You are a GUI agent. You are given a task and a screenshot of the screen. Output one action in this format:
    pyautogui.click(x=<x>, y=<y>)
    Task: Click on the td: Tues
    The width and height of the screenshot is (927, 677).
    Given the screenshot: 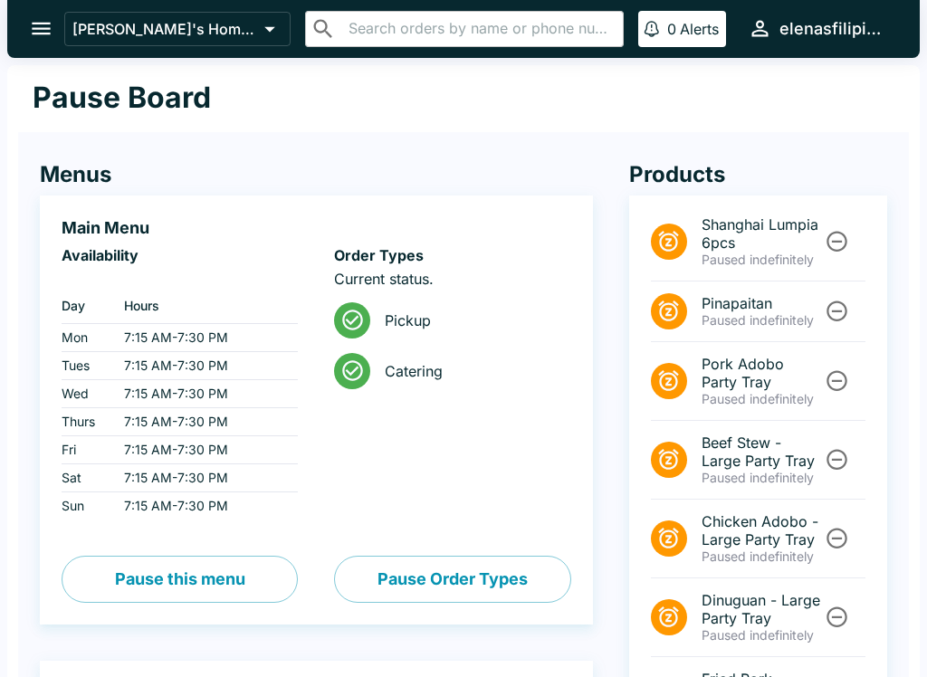 What is the action you would take?
    pyautogui.click(x=85, y=366)
    